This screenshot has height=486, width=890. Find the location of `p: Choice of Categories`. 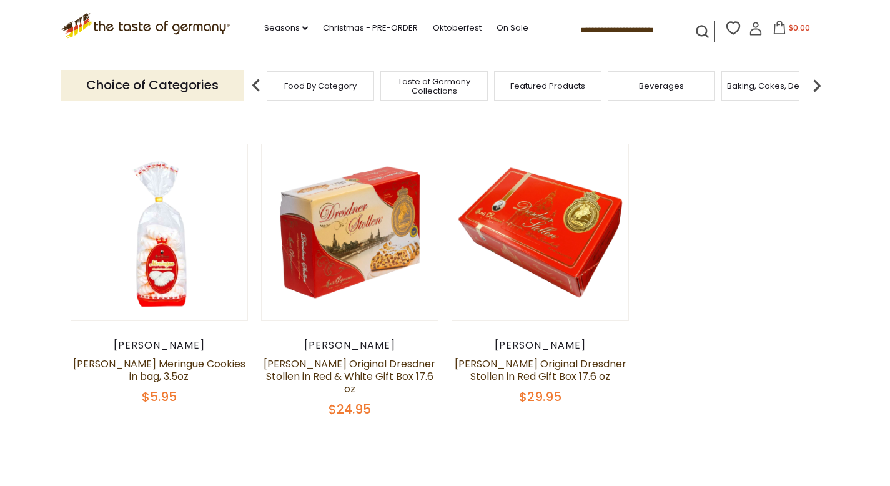

p: Choice of Categories is located at coordinates (152, 85).